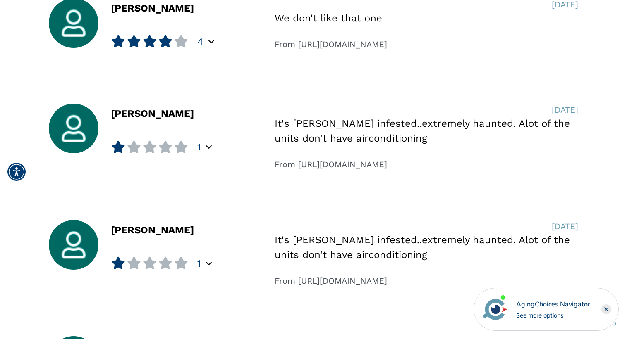 The image size is (627, 339). I want to click on div: Close, so click(606, 310).